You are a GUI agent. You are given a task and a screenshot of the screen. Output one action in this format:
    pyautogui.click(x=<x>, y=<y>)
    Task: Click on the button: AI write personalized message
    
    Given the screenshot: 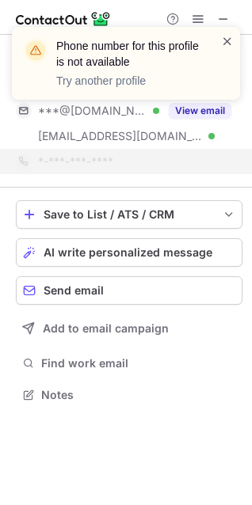 What is the action you would take?
    pyautogui.click(x=129, y=252)
    